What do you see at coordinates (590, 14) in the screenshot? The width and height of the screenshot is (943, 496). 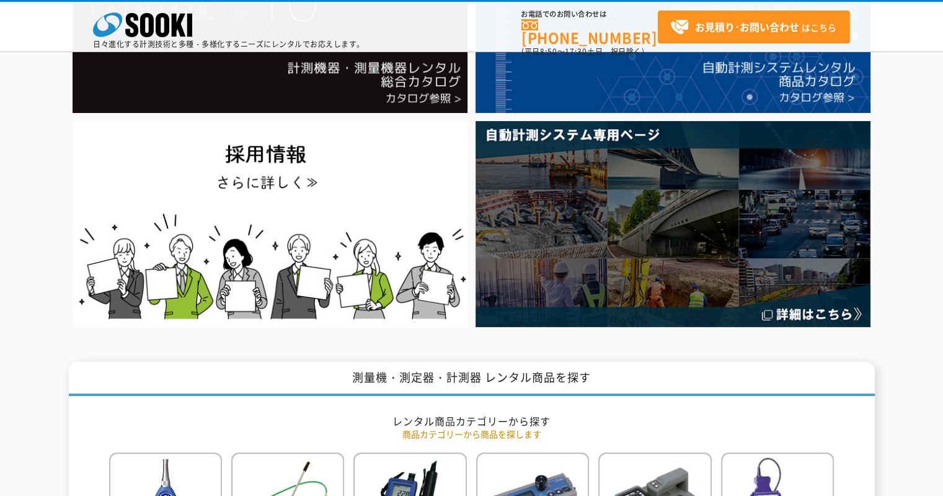 I see `span: お電話でのお問い合わせは` at bounding box center [590, 14].